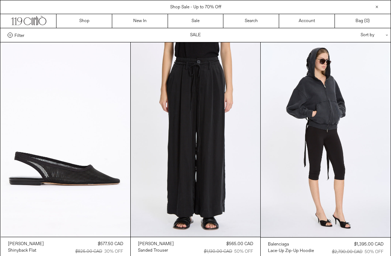  I want to click on img: Dries Van Noten Shinyback Flat, so click(66, 139).